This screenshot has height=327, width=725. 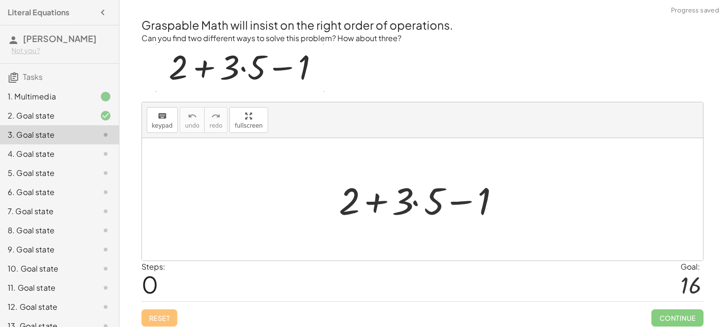 What do you see at coordinates (192, 126) in the screenshot?
I see `span: undo` at bounding box center [192, 126].